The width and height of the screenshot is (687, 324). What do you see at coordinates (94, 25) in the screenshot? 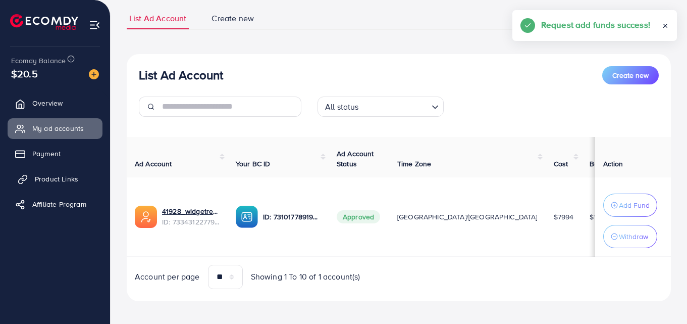
I see `img: menu` at bounding box center [94, 25].